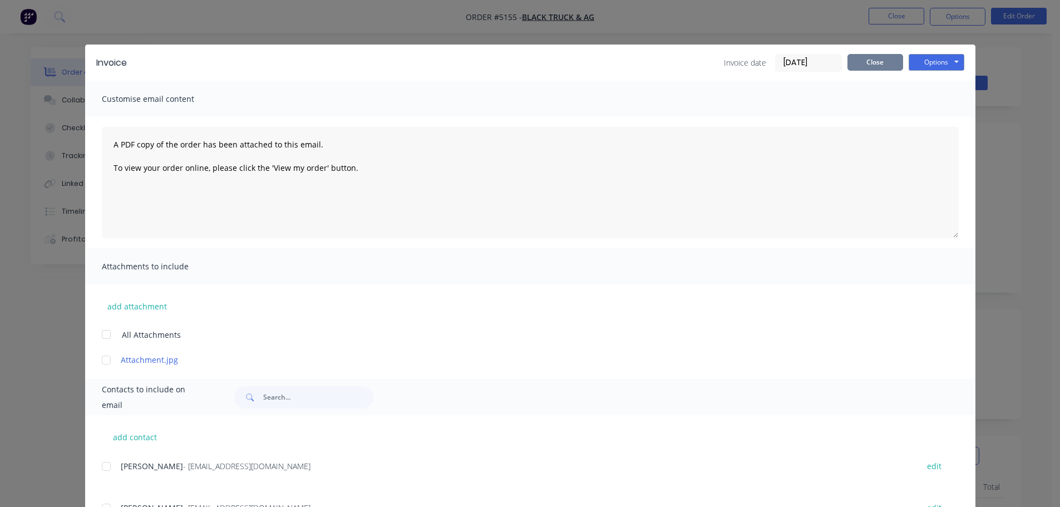 Image resolution: width=1060 pixels, height=507 pixels. Describe the element at coordinates (318, 397) in the screenshot. I see `input: Search...` at that location.